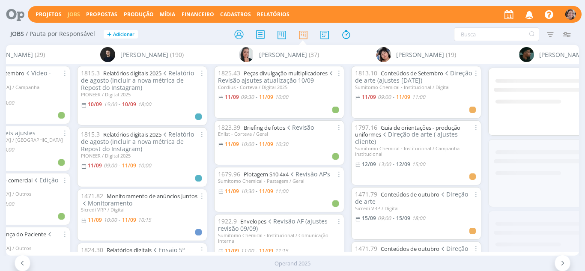 Image resolution: width=585 pixels, height=271 pixels. Describe the element at coordinates (90, 134) in the screenshot. I see `span: 1815.3` at that location.